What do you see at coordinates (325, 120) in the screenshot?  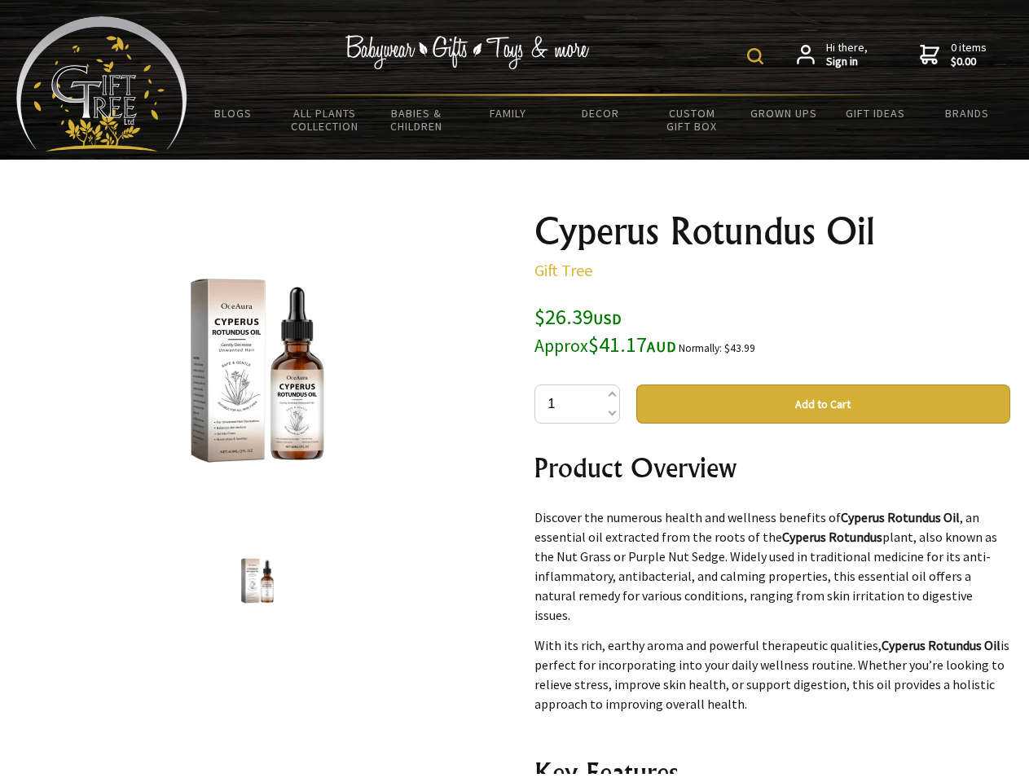 I see `a: All Plants Collection` at bounding box center [325, 120].